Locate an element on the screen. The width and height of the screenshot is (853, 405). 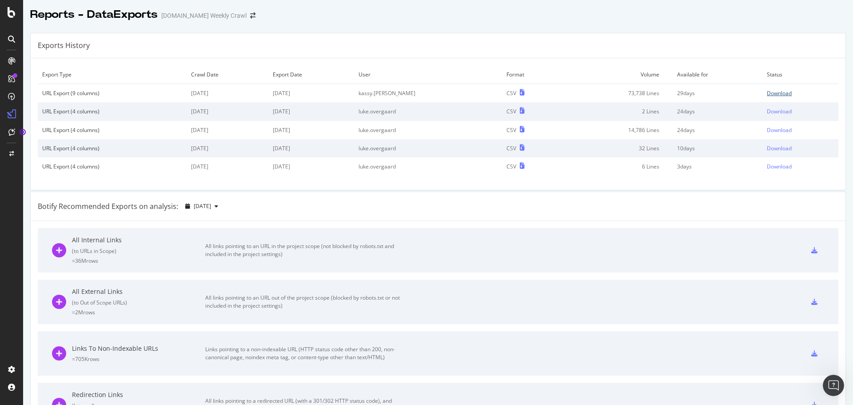
div: All links pointing to an URL in the project scope (not blocked by robots.txt and included in the ... is located at coordinates (305, 250).